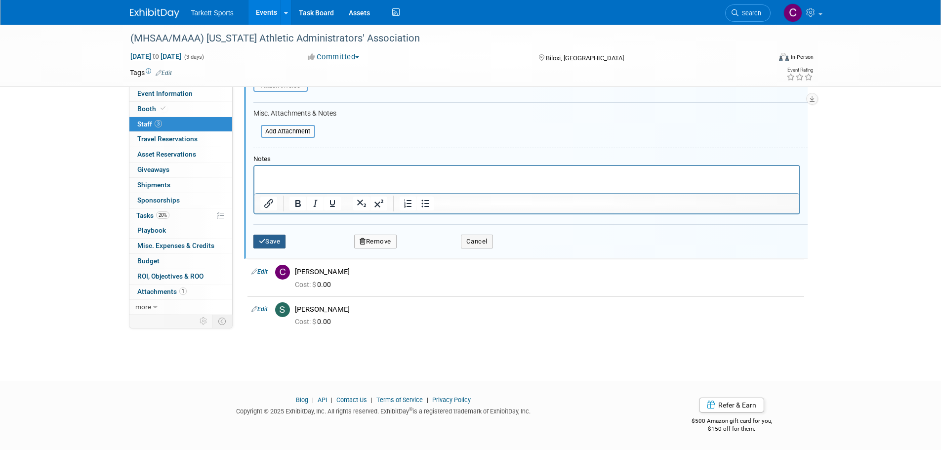 The image size is (941, 450). I want to click on a: Terms of Service, so click(400, 400).